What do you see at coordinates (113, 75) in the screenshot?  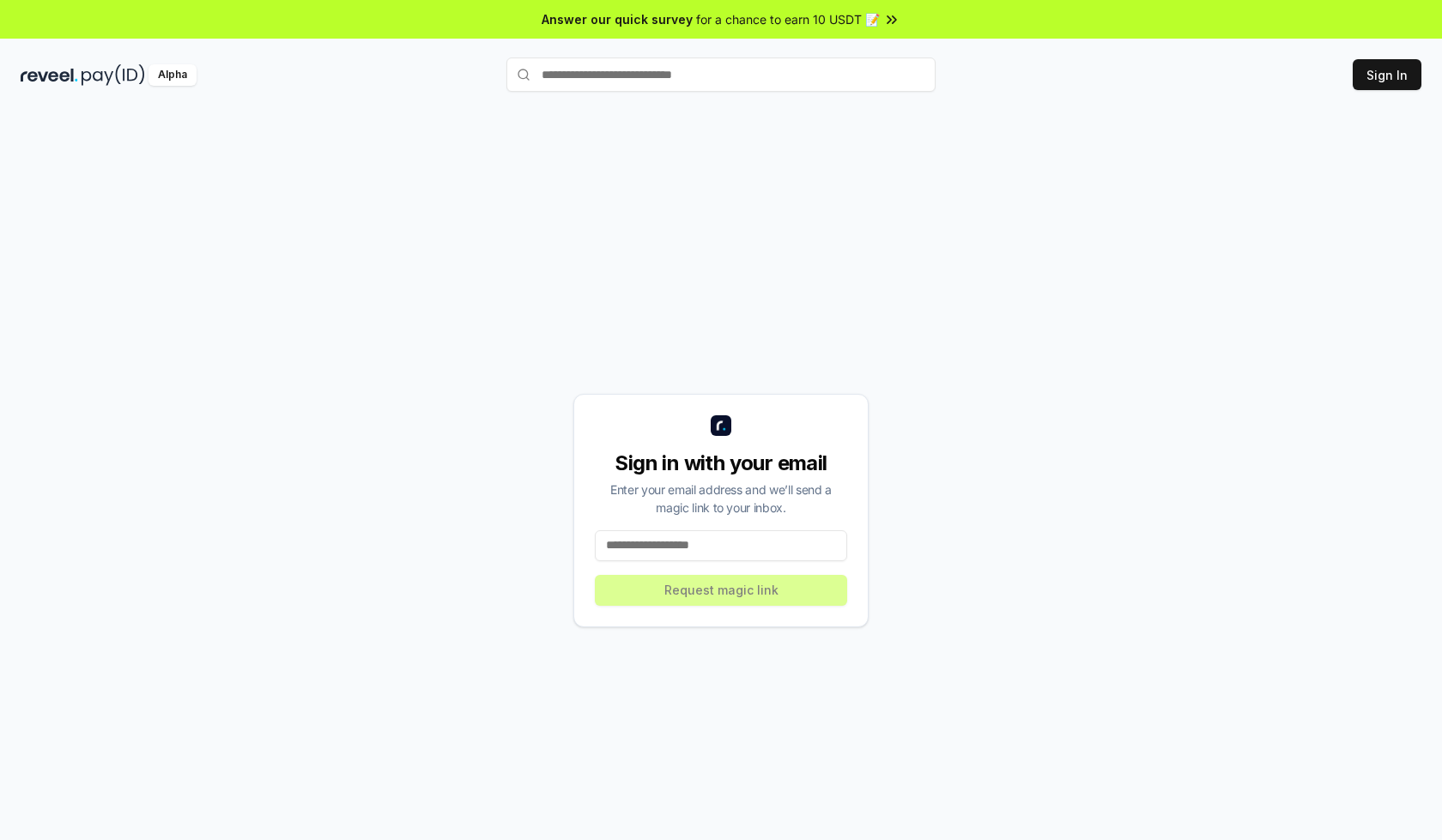 I see `img: pay_id` at bounding box center [113, 75].